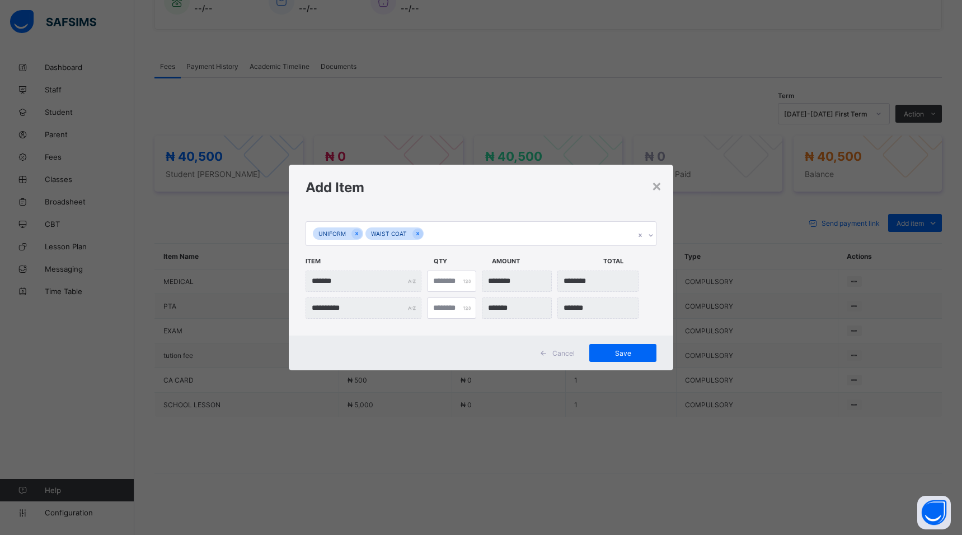 This screenshot has height=535, width=962. What do you see at coordinates (367, 261) in the screenshot?
I see `span: Item` at bounding box center [367, 261].